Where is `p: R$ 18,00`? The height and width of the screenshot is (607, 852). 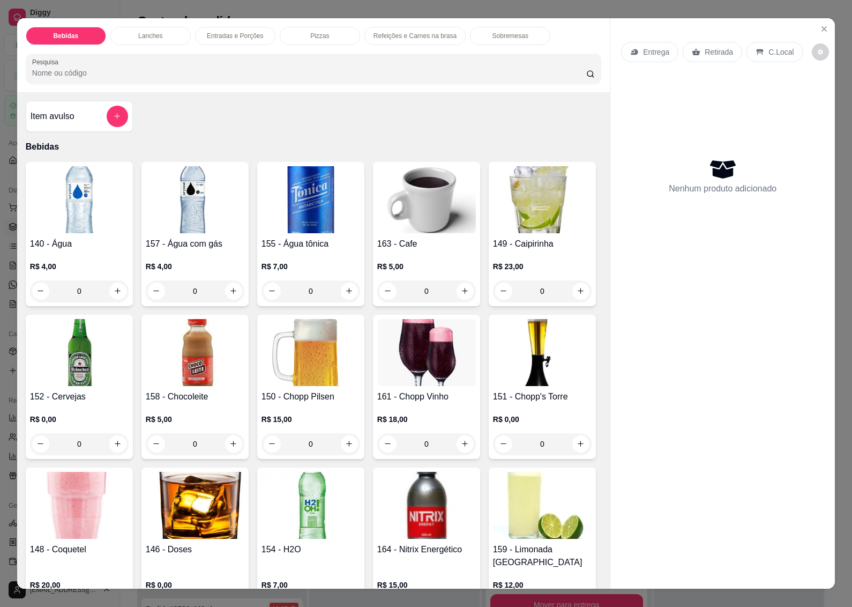 p: R$ 18,00 is located at coordinates (427, 419).